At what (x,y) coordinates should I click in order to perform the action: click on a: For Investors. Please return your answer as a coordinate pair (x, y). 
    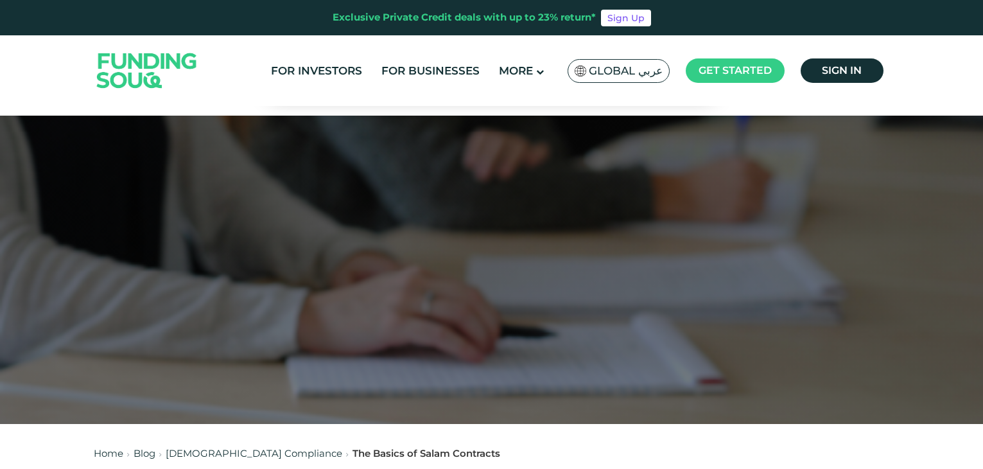
    Looking at the image, I should click on (316, 71).